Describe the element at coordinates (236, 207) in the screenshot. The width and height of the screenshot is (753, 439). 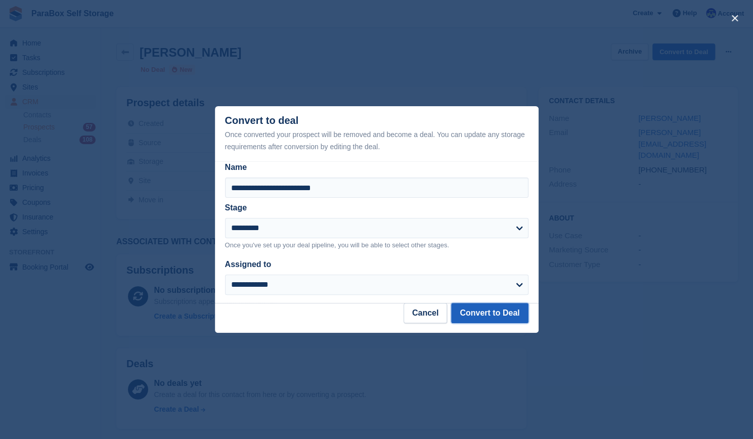
I see `label: Stage` at that location.